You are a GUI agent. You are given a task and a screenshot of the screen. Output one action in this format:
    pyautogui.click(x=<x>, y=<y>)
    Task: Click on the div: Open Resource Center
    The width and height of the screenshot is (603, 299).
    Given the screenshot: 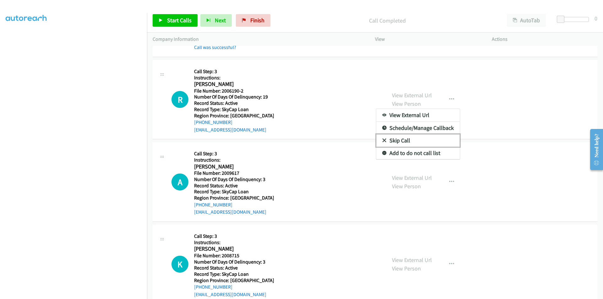 What is the action you would take?
    pyautogui.click(x=12, y=25)
    